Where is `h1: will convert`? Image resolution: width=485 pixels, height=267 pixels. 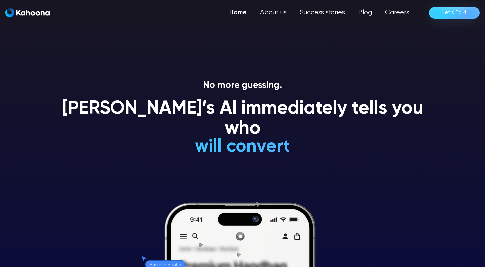
h1: will convert is located at coordinates (243, 147).